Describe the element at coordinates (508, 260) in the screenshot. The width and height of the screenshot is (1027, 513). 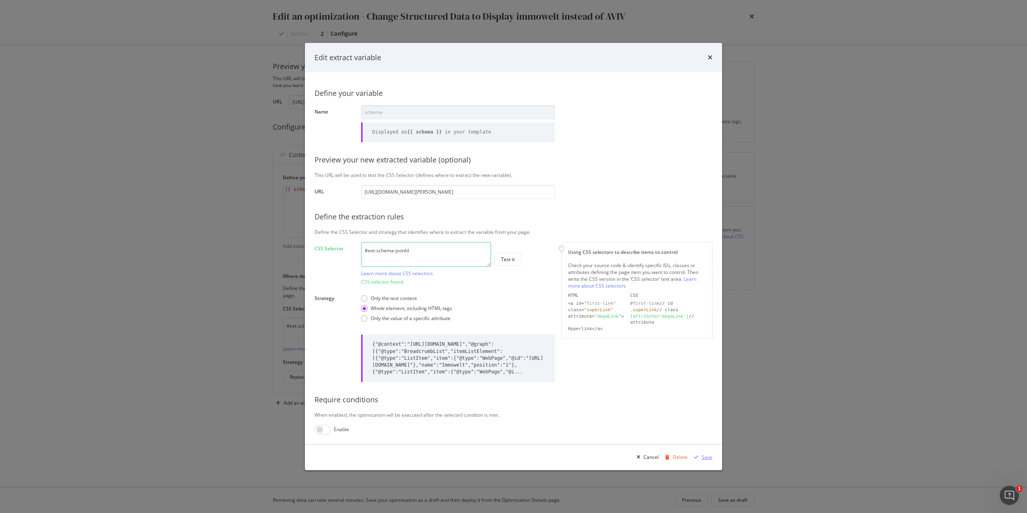
I see `button: Test it` at that location.